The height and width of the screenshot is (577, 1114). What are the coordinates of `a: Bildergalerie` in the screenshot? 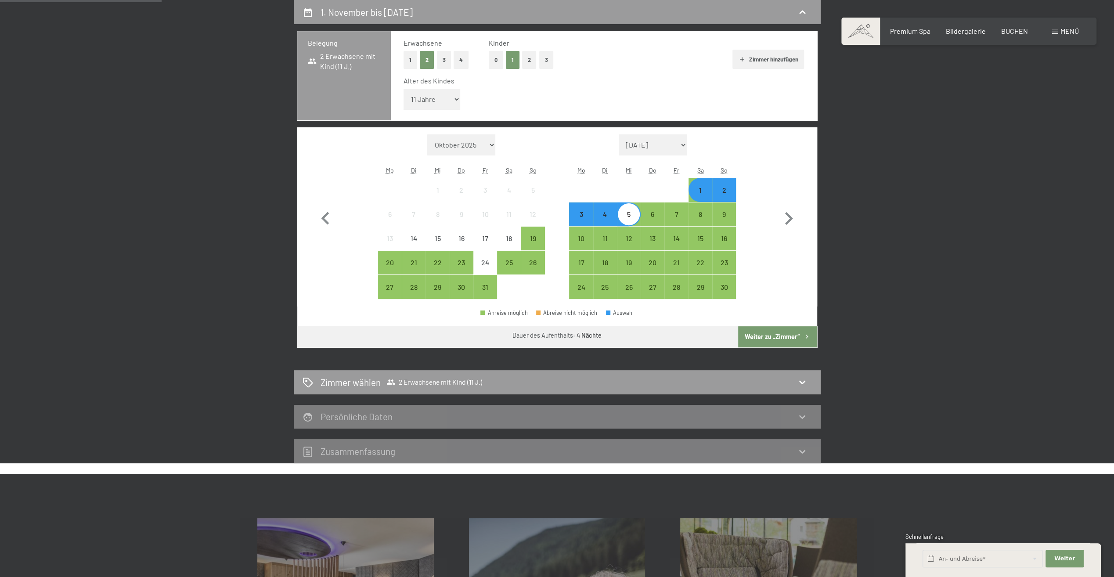 It's located at (966, 31).